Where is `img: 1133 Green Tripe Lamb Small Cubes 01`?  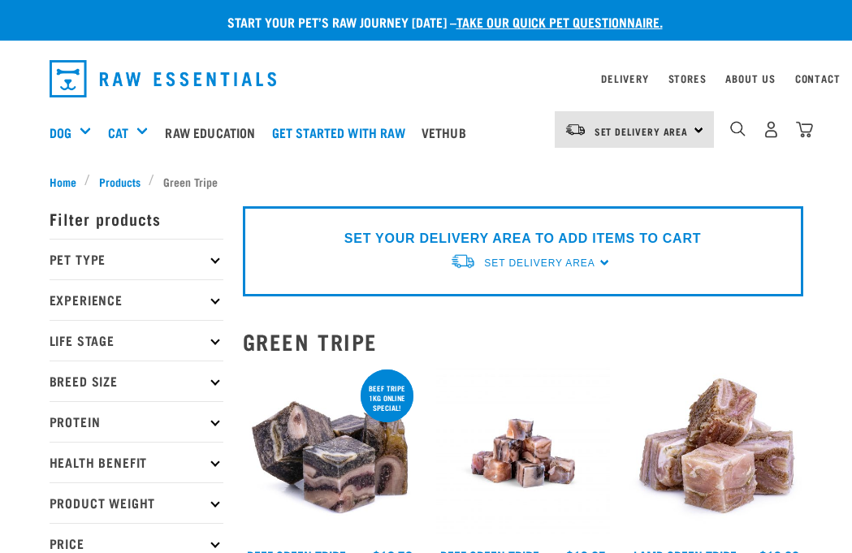
img: 1133 Green Tripe Lamb Small Cubes 01 is located at coordinates (717, 453).